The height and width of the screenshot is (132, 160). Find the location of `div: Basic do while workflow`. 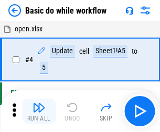

div: Basic do while workflow is located at coordinates (65, 10).